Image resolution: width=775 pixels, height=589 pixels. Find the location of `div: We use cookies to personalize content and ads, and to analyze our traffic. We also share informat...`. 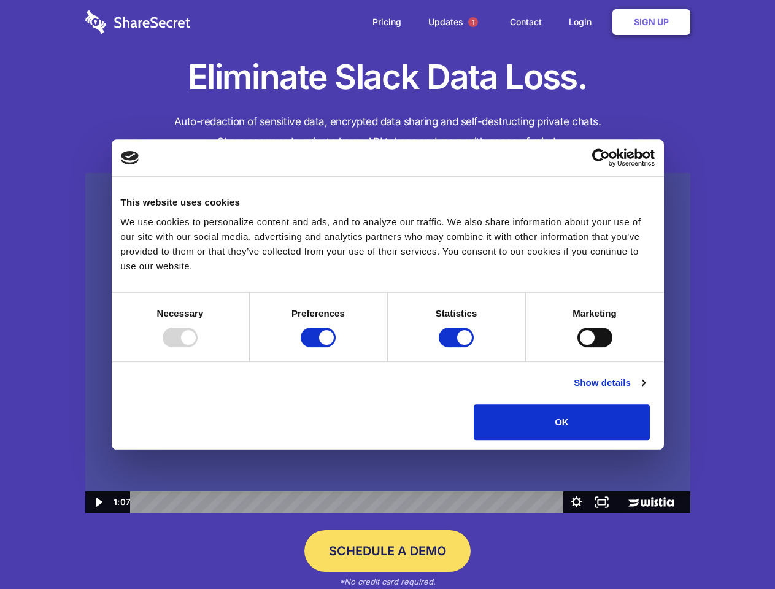

div: We use cookies to personalize content and ads, and to analyze our traffic. We also share informat... is located at coordinates (388, 244).